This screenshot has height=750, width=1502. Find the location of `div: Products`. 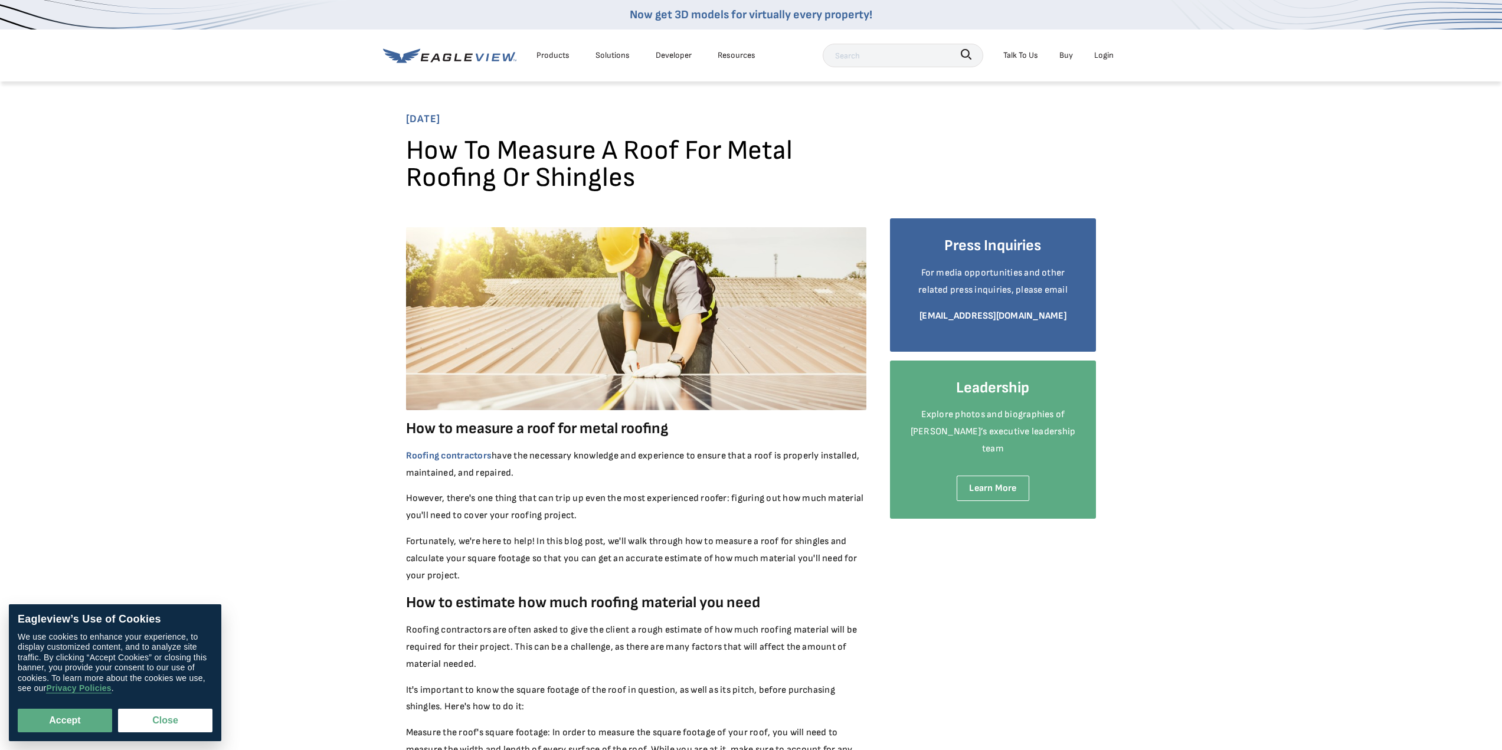

div: Products is located at coordinates (553, 55).